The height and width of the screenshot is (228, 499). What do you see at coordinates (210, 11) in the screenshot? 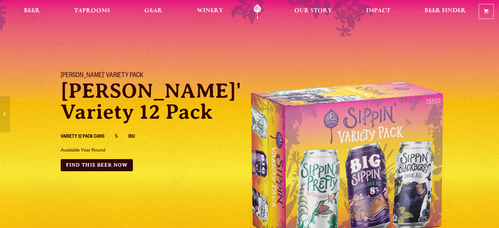
I see `a: Winery` at bounding box center [210, 11].